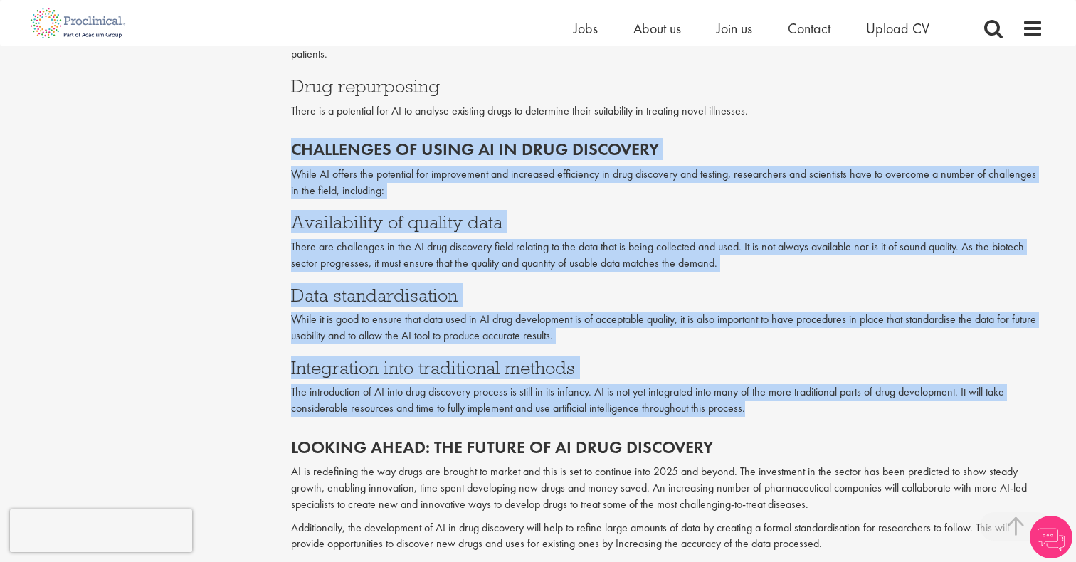 This screenshot has width=1076, height=562. I want to click on a: About us, so click(657, 28).